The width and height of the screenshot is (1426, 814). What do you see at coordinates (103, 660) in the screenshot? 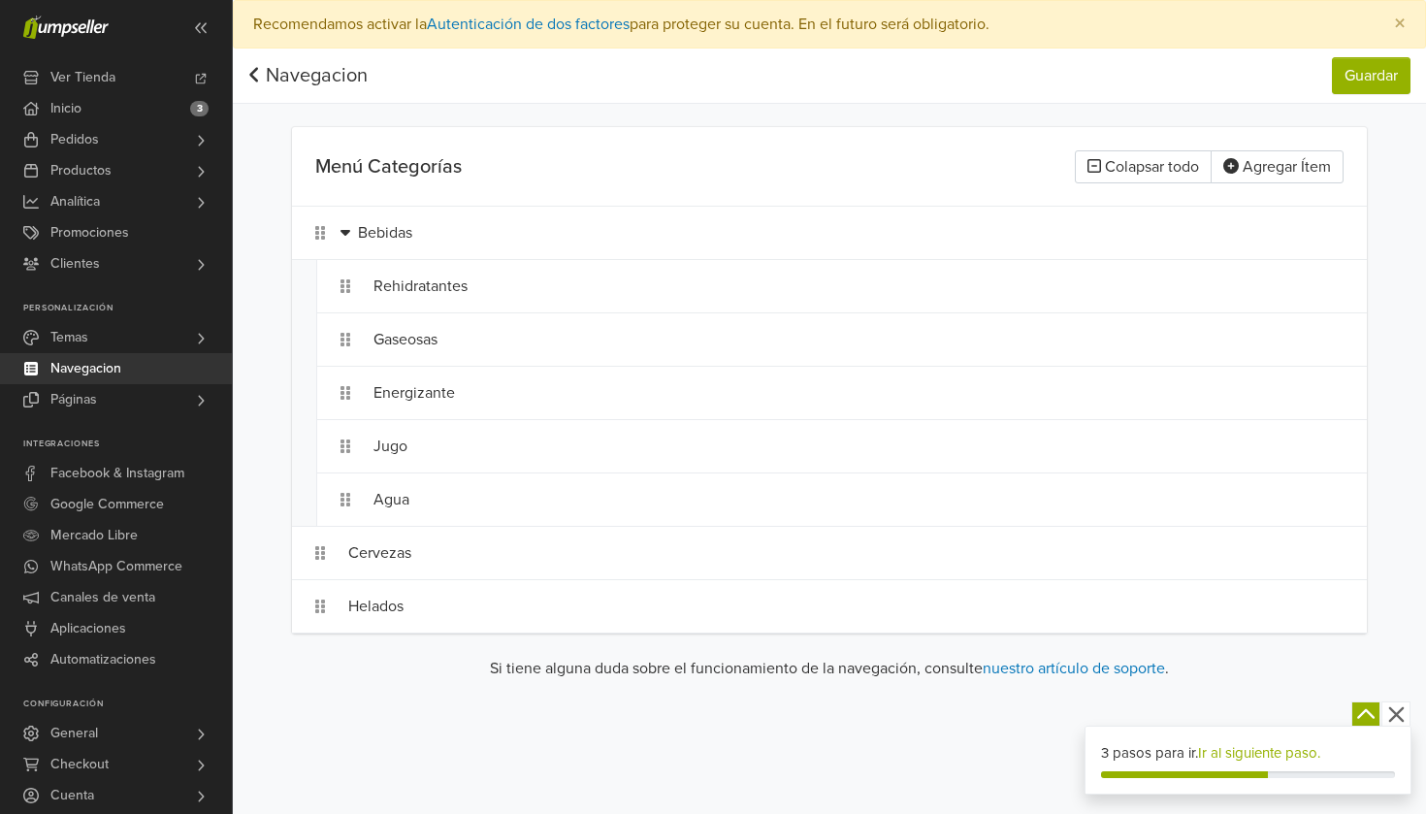
I see `span: Automatizaciones` at bounding box center [103, 660].